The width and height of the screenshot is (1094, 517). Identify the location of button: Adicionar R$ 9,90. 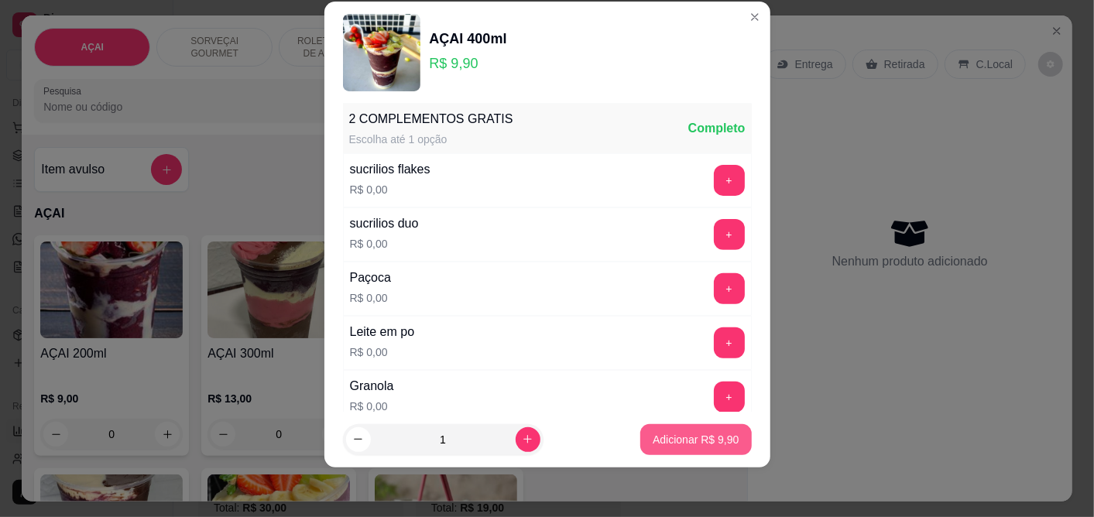
(696, 440).